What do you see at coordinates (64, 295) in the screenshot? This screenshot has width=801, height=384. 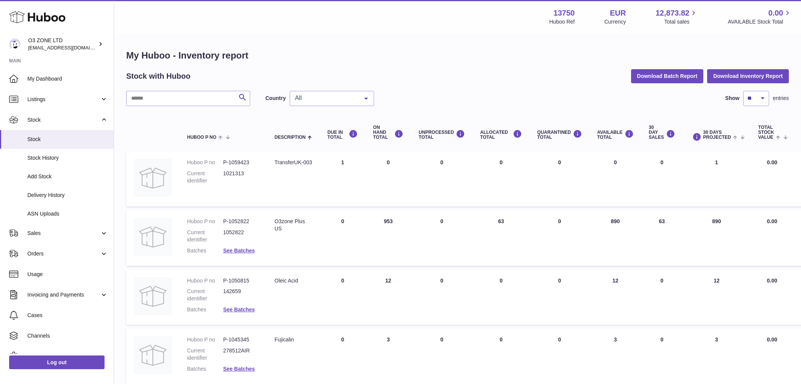 I see `span: Invoicing and Payments` at bounding box center [64, 295].